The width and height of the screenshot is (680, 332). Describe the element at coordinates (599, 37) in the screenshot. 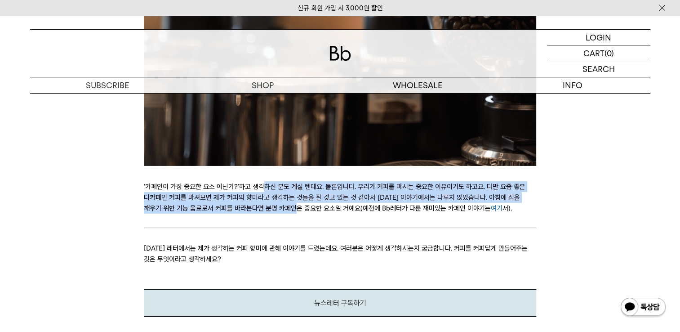

I see `a: LOGIN` at that location.